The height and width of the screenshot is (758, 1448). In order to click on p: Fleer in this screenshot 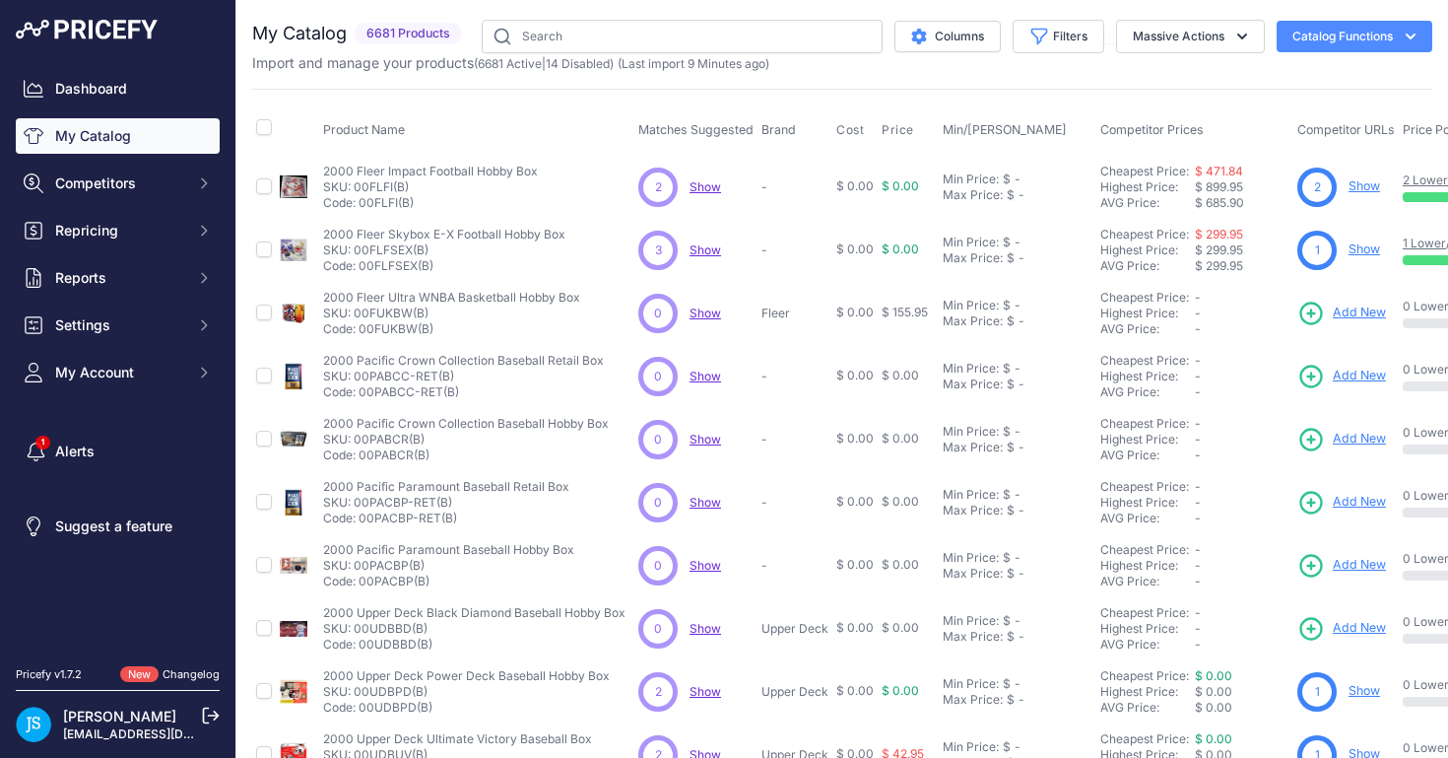, I will do `click(795, 313)`.